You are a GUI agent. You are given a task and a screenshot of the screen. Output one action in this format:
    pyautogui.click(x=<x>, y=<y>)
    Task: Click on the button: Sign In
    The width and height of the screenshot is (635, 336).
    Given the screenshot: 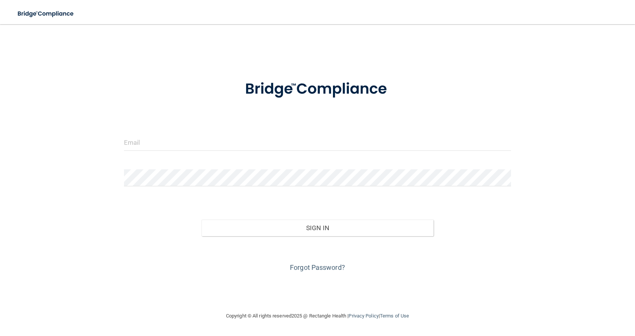 What is the action you would take?
    pyautogui.click(x=317, y=228)
    